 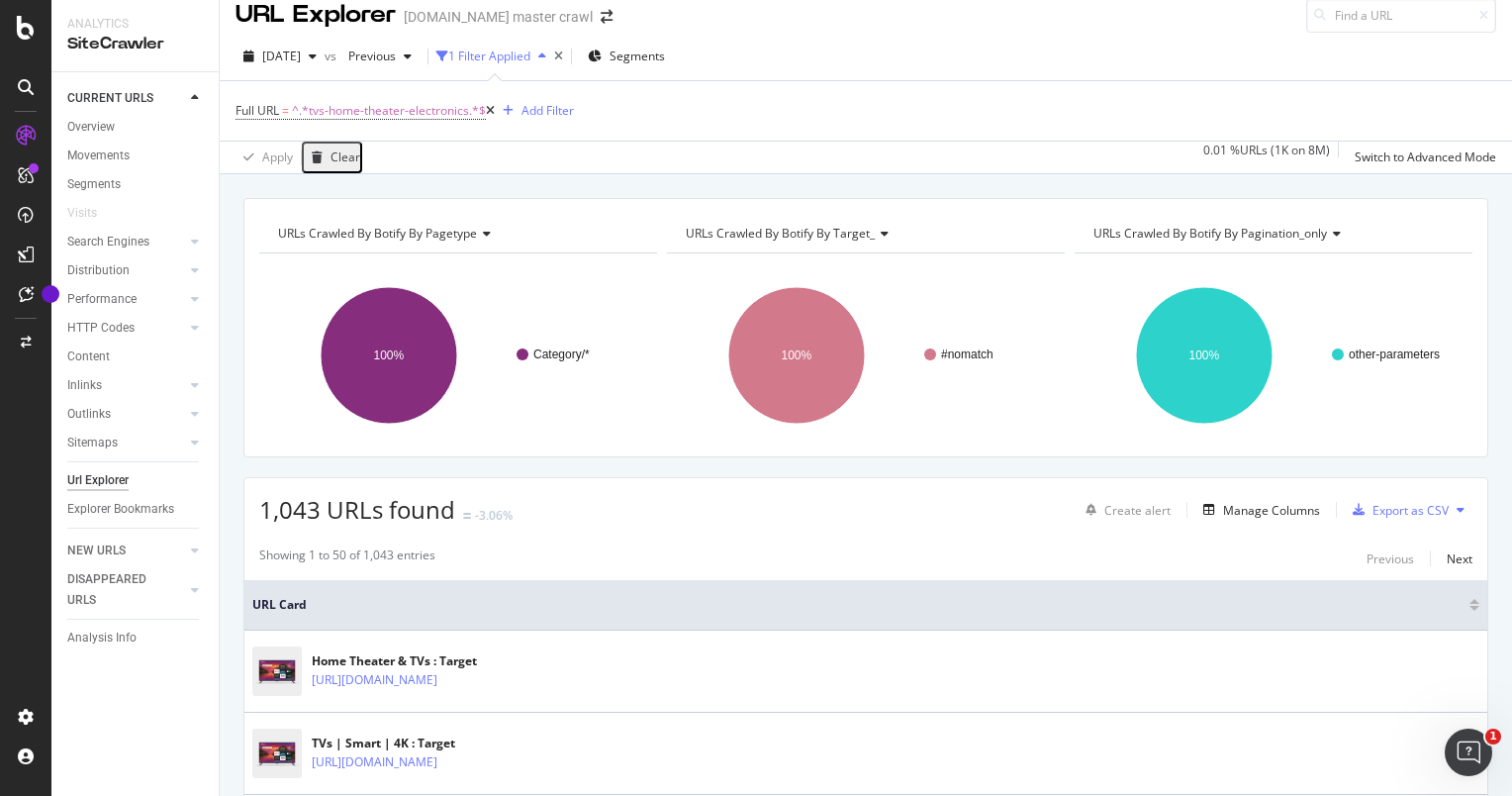 What do you see at coordinates (1391, 558) in the screenshot?
I see `div: Previous` at bounding box center [1391, 558].